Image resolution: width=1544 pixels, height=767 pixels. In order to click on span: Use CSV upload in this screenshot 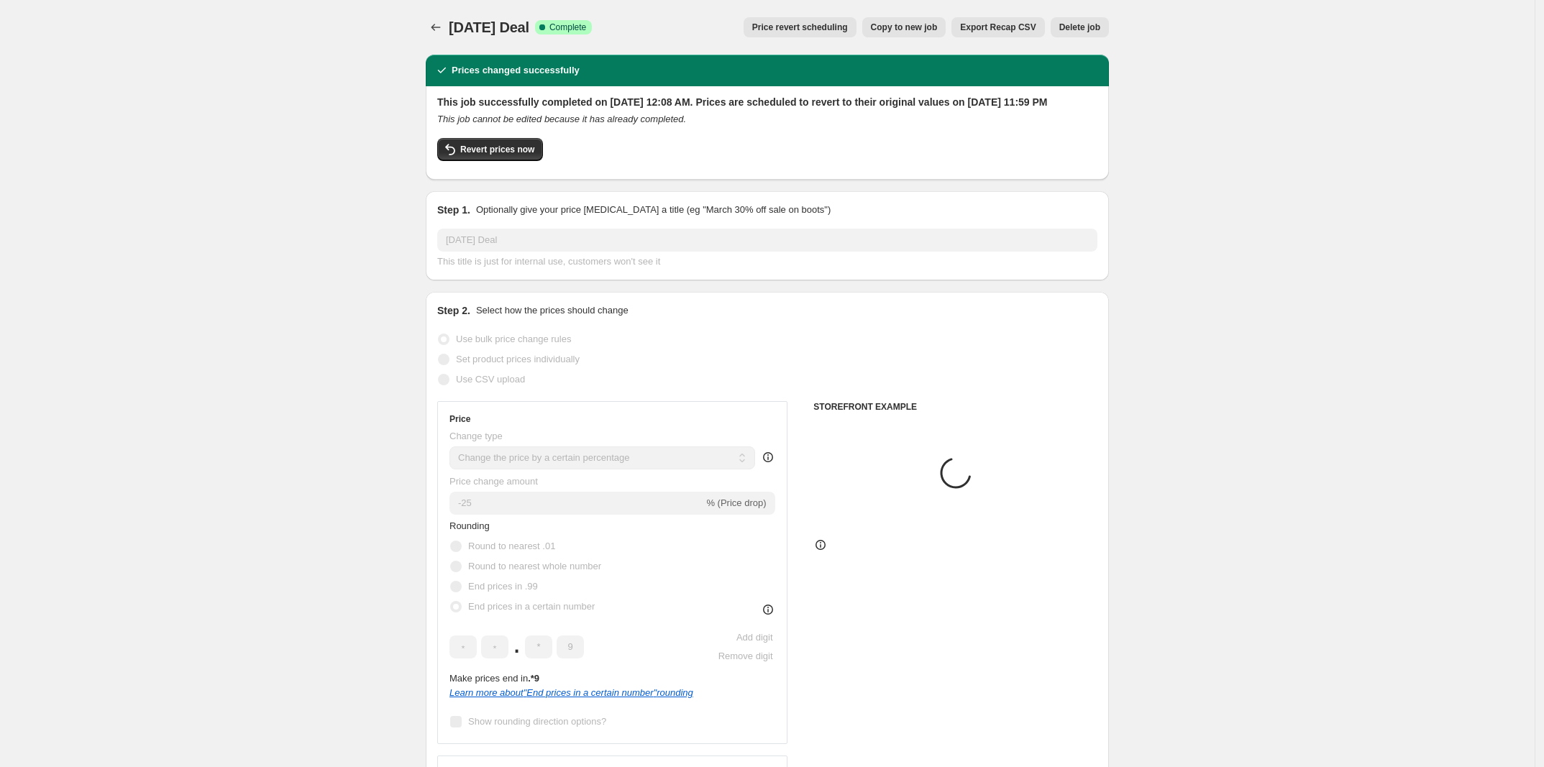, I will do `click(491, 379)`.